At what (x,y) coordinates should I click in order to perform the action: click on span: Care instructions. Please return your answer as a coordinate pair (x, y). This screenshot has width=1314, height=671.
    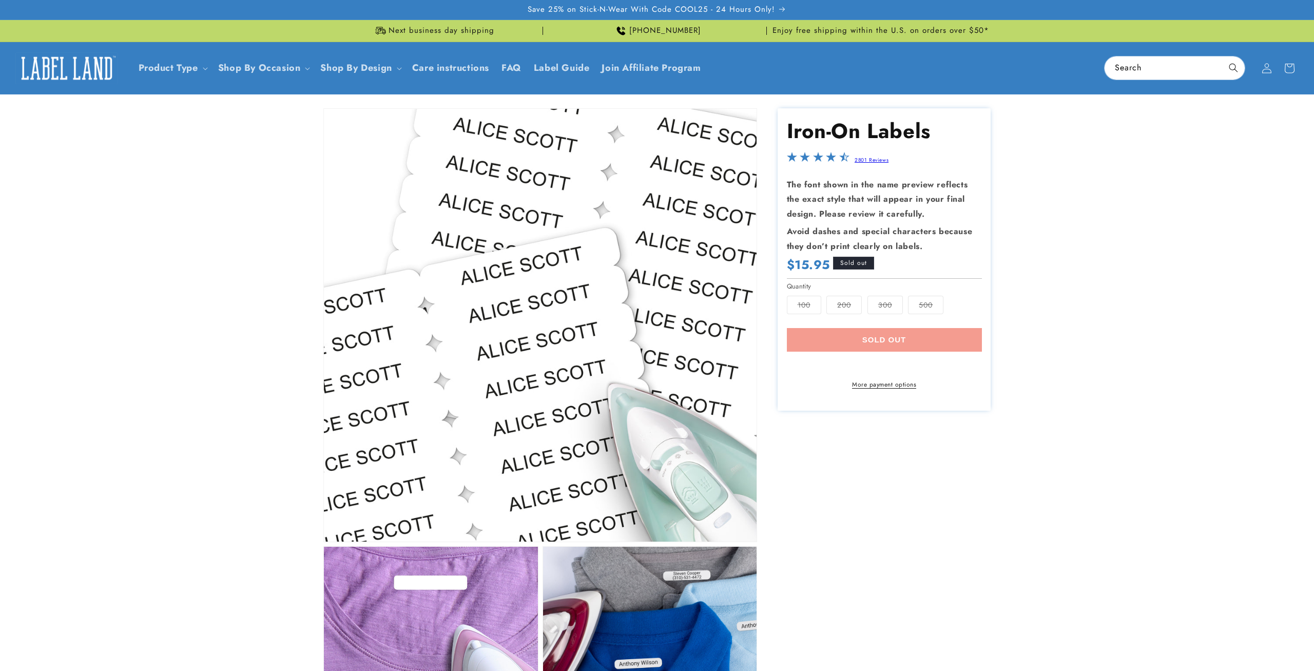
    Looking at the image, I should click on (451, 68).